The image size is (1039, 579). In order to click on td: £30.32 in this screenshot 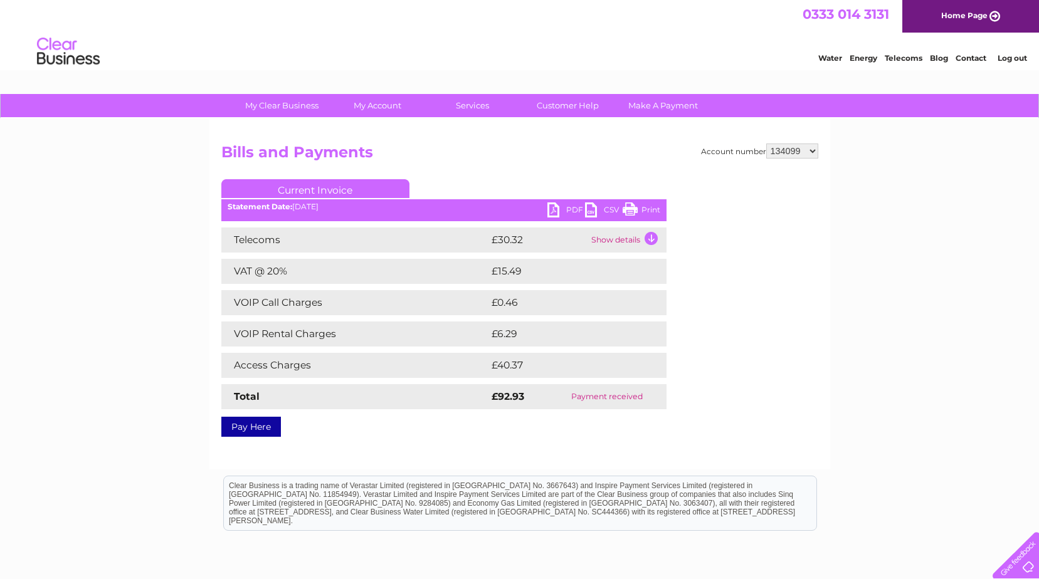, I will do `click(538, 240)`.